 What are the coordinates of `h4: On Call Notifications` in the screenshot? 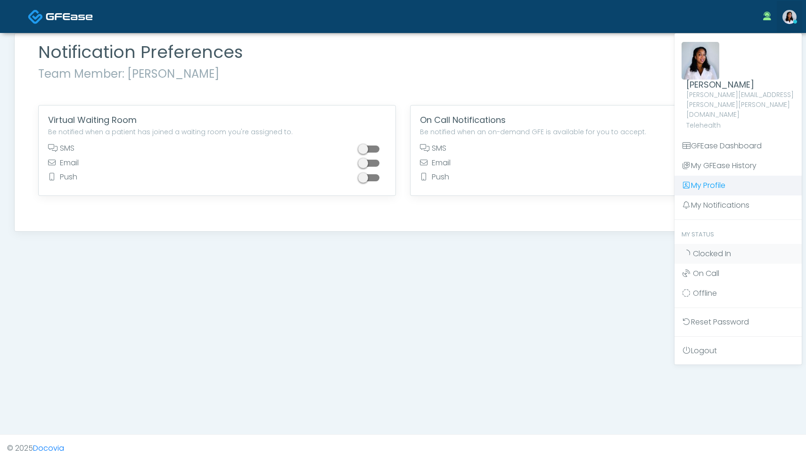 It's located at (589, 120).